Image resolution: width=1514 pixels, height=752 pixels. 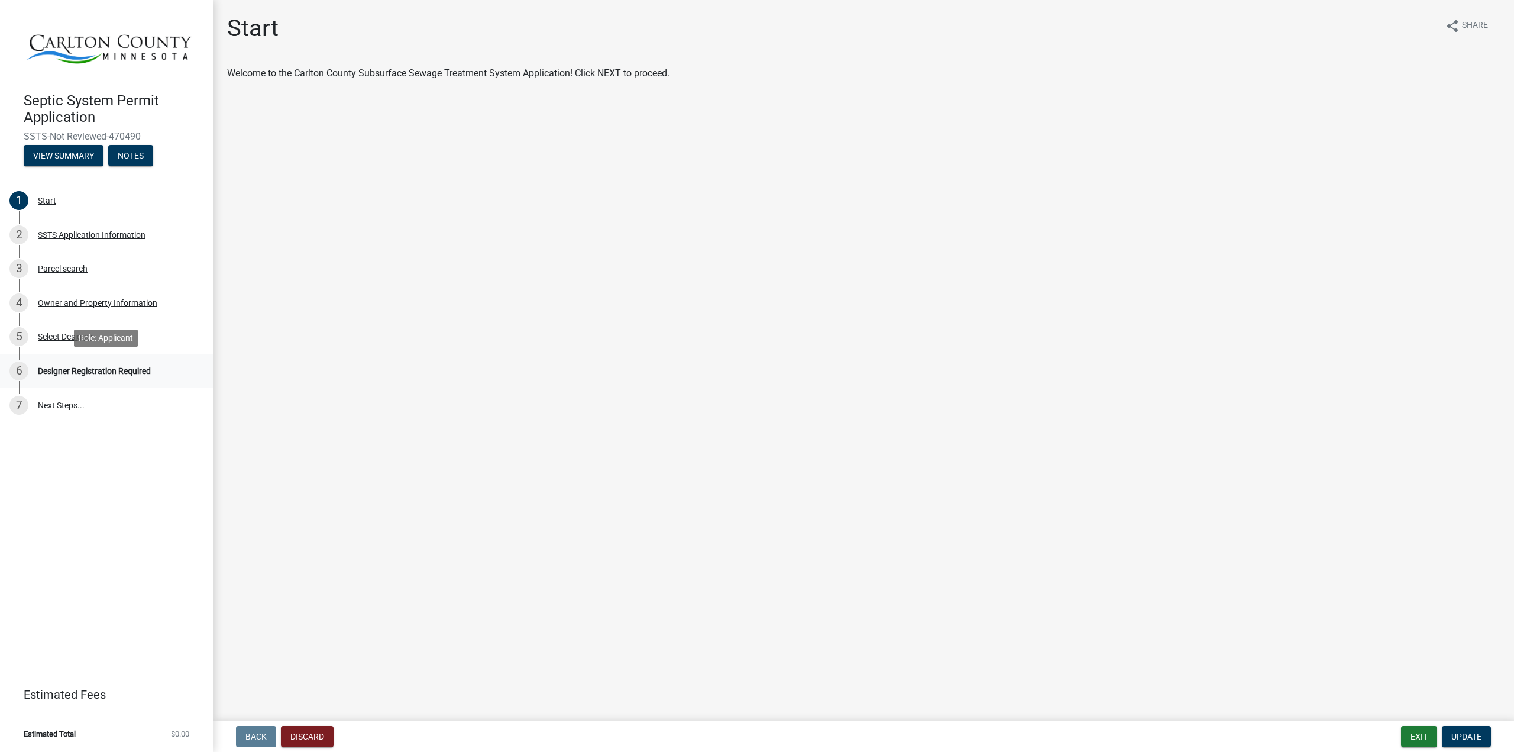 I want to click on button: Discard, so click(x=307, y=737).